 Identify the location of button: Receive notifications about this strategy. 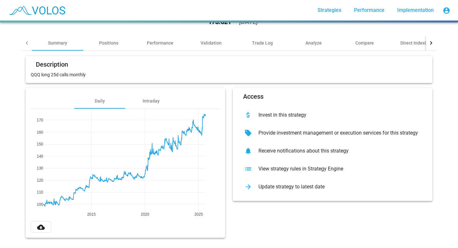
(333, 151).